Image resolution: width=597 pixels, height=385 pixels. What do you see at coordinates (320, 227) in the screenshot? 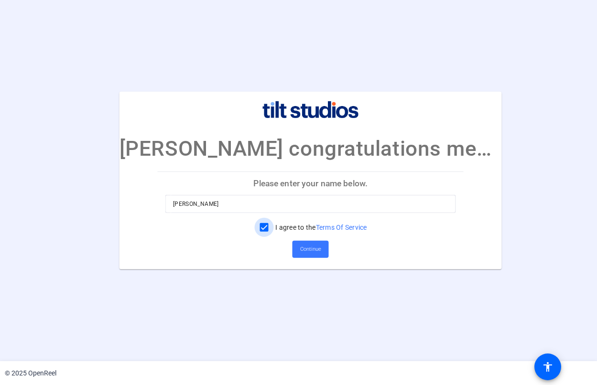
I see `label: I agree to the` at bounding box center [320, 227].